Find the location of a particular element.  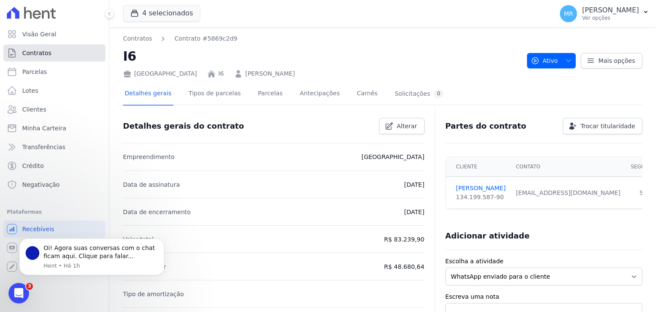

div: Solicitações is located at coordinates (419, 94).